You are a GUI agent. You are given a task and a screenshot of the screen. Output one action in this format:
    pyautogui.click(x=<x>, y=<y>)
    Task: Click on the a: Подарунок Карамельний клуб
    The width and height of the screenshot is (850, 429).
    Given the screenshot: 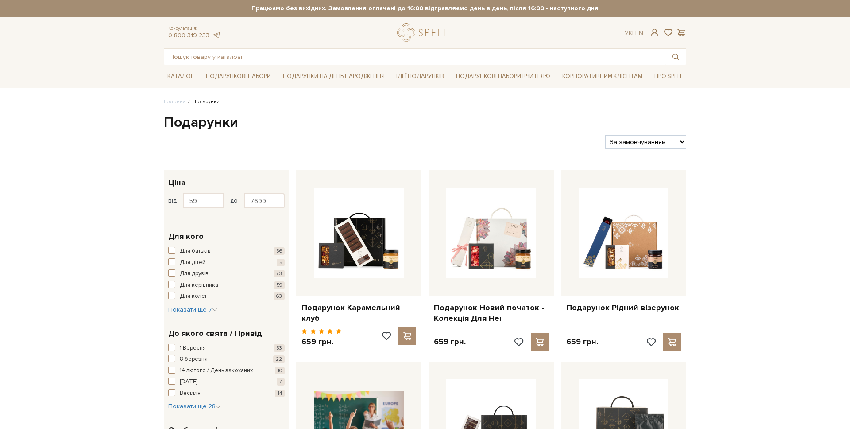 What is the action you would take?
    pyautogui.click(x=359, y=313)
    